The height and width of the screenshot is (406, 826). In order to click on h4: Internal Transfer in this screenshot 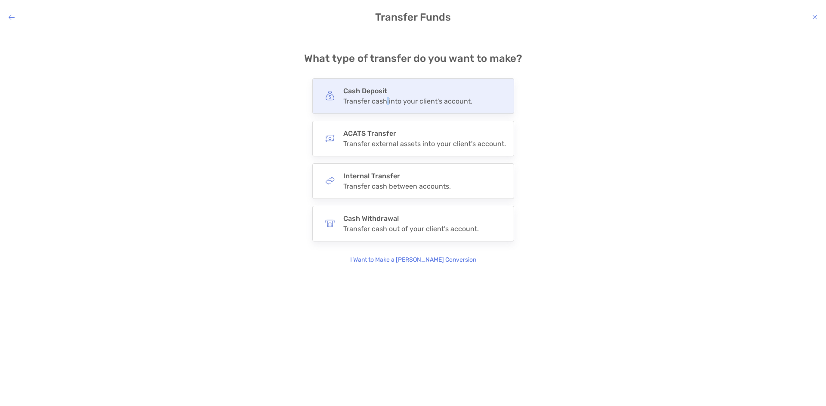, I will do `click(397, 176)`.